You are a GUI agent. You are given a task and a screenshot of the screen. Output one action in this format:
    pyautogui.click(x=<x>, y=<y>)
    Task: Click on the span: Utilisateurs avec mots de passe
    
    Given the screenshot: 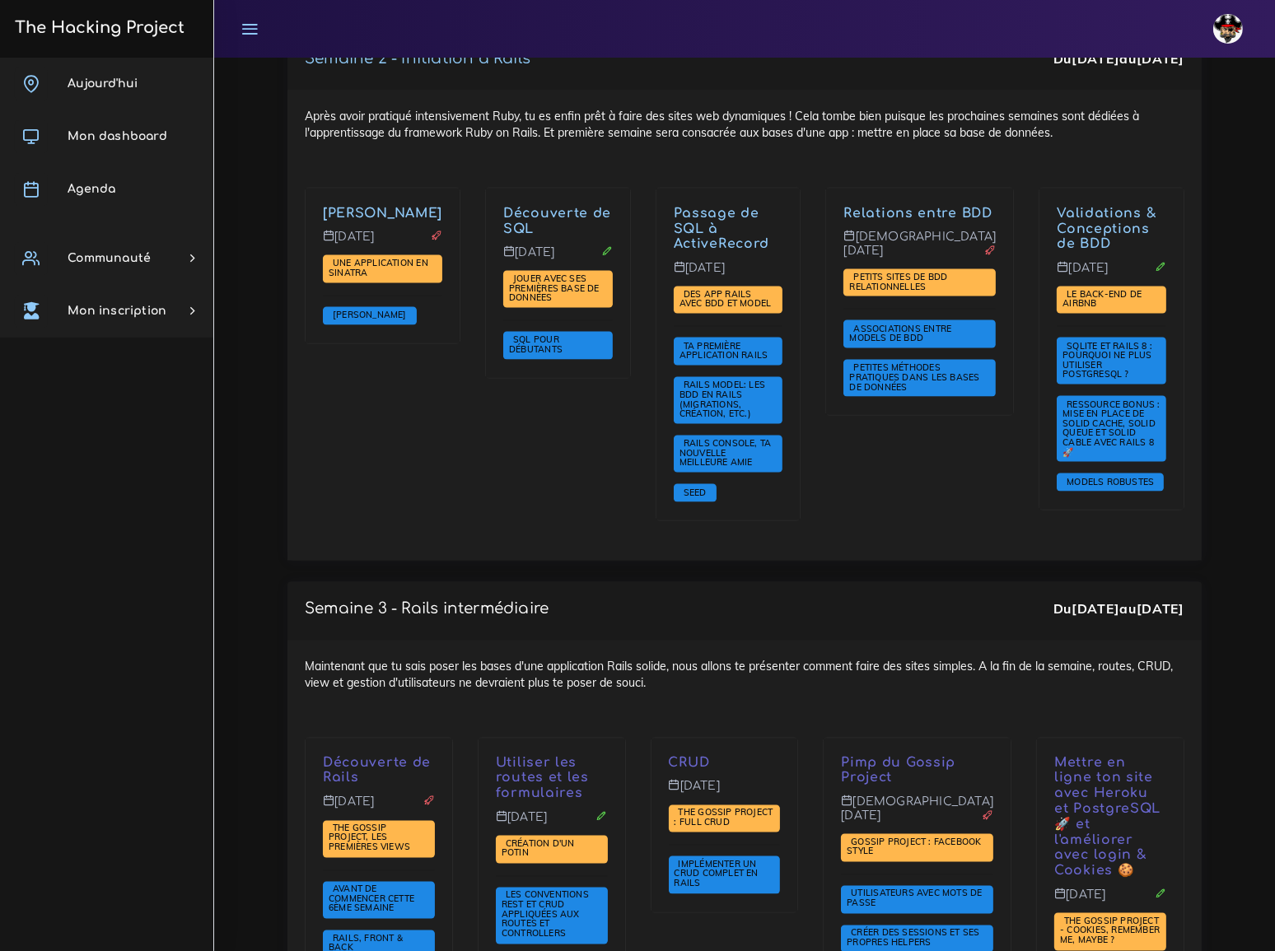 What is the action you would take?
    pyautogui.click(x=914, y=899)
    